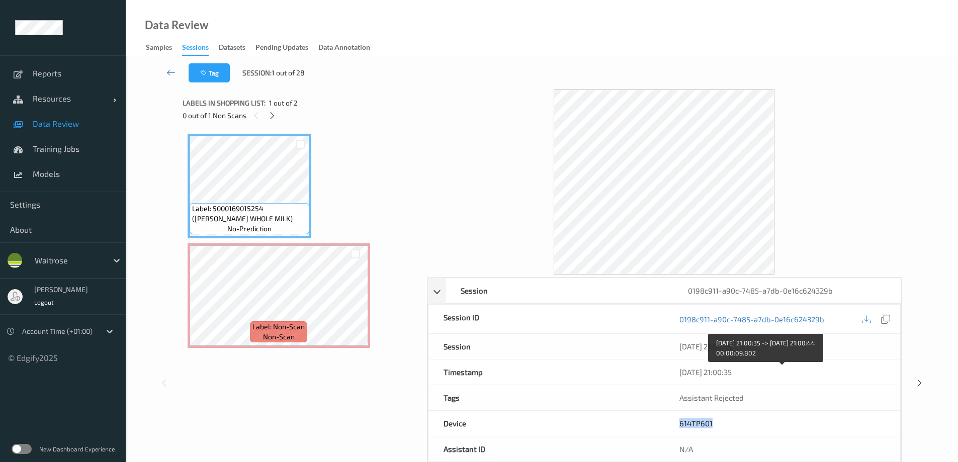  I want to click on span: 1 out of 2, so click(283, 103).